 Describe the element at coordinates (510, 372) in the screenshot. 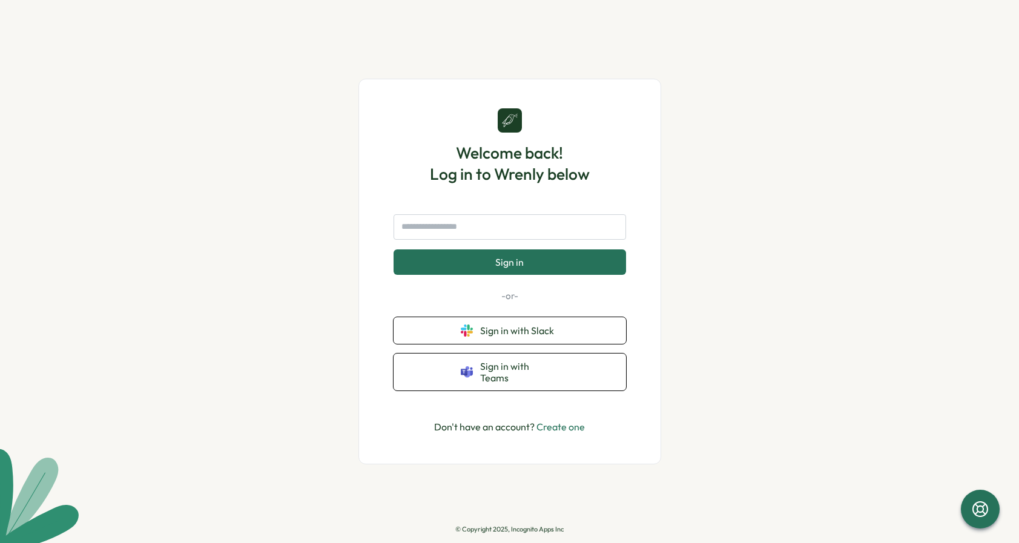

I see `button: Sign in with Teams` at that location.